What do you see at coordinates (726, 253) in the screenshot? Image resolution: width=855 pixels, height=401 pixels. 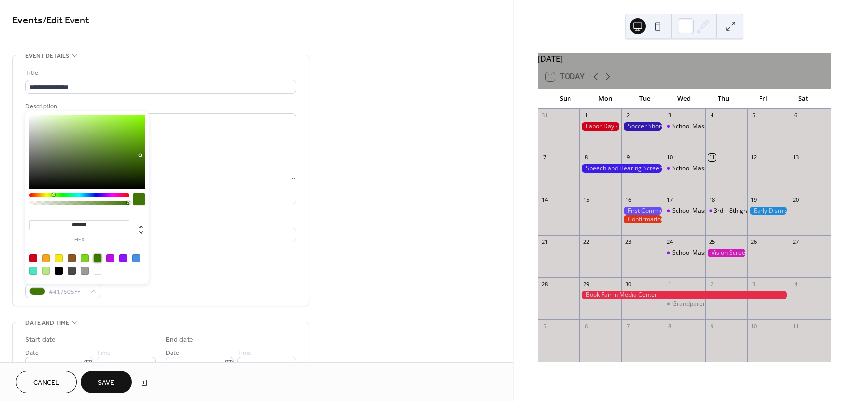 I see `div: Vision Screening` at bounding box center [726, 253].